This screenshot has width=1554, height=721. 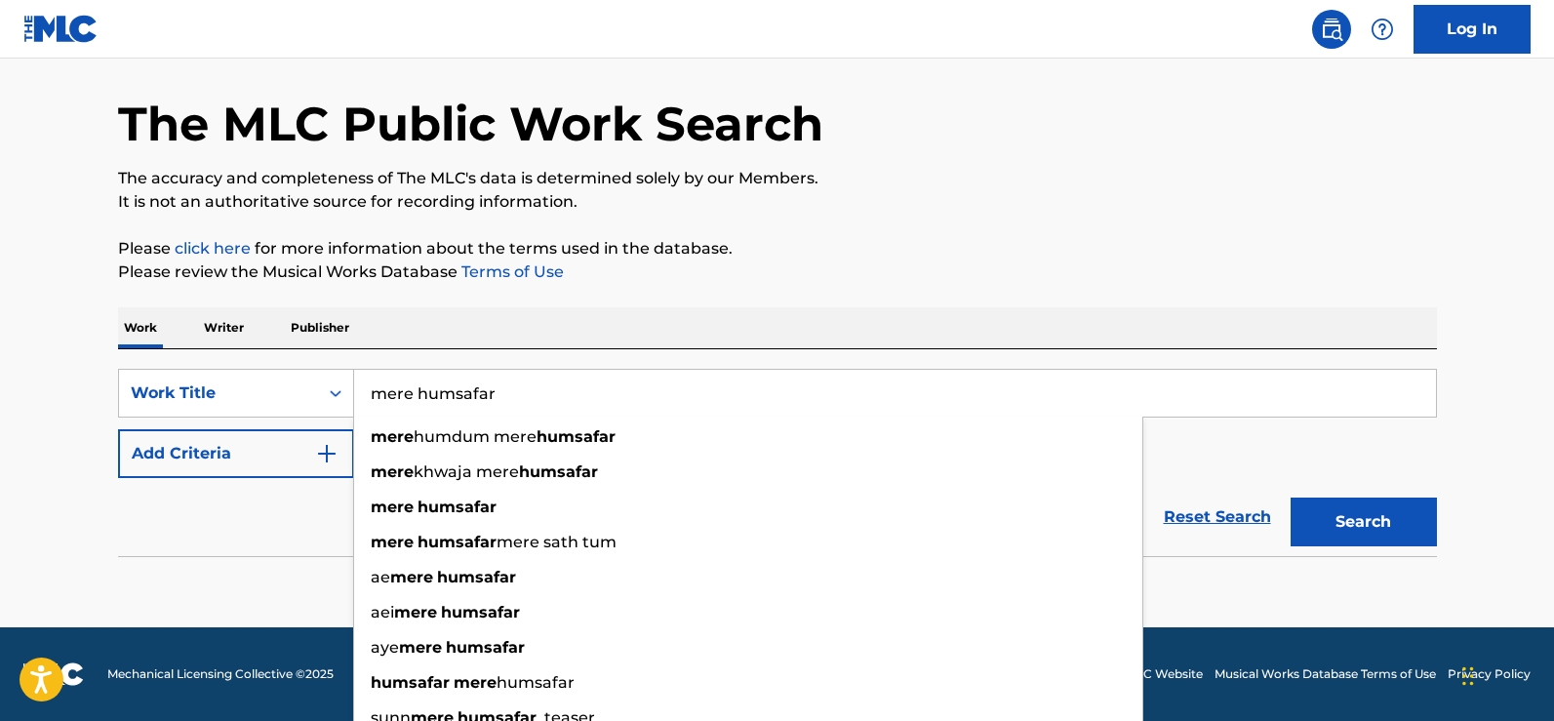 I want to click on img: search, so click(x=1332, y=29).